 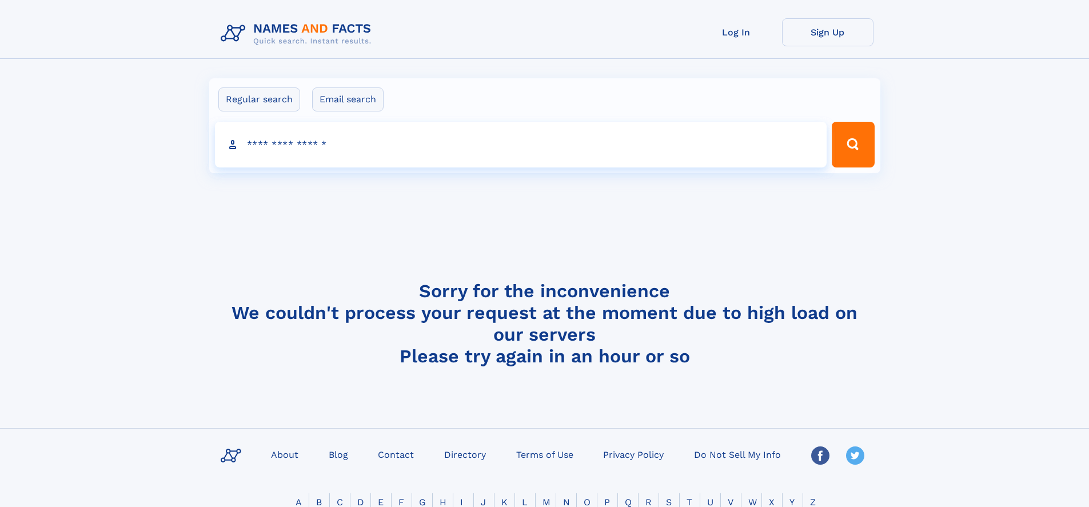 I want to click on a: Do Not Sell My Info, so click(x=737, y=454).